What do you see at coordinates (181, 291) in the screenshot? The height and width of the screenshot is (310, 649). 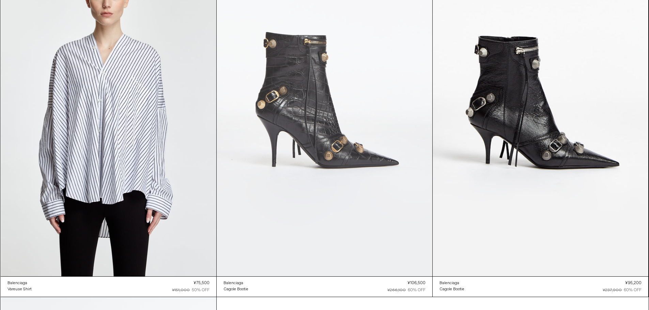 I see `div: ¥151,000` at bounding box center [181, 291].